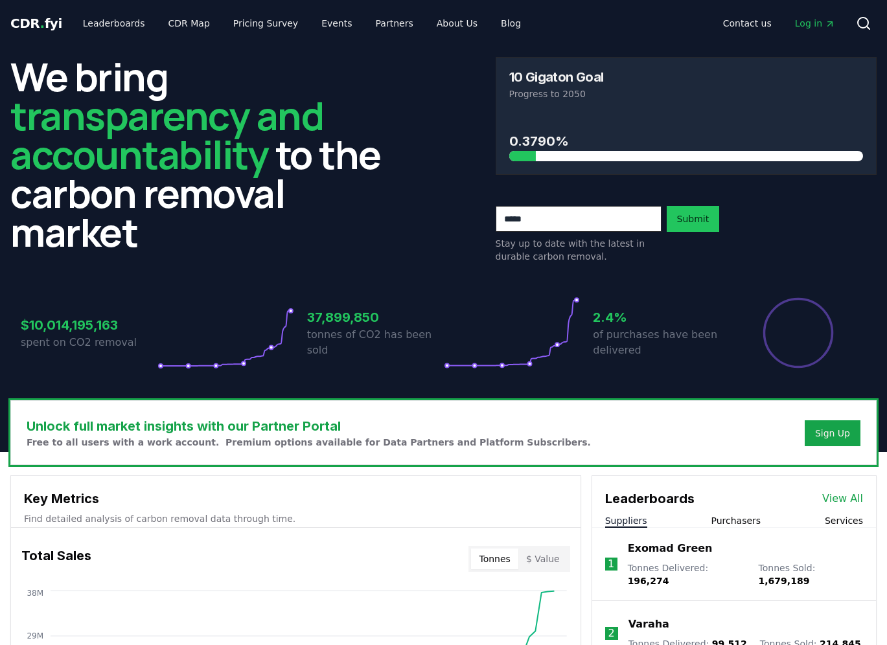  I want to click on span: 1,679,189, so click(784, 581).